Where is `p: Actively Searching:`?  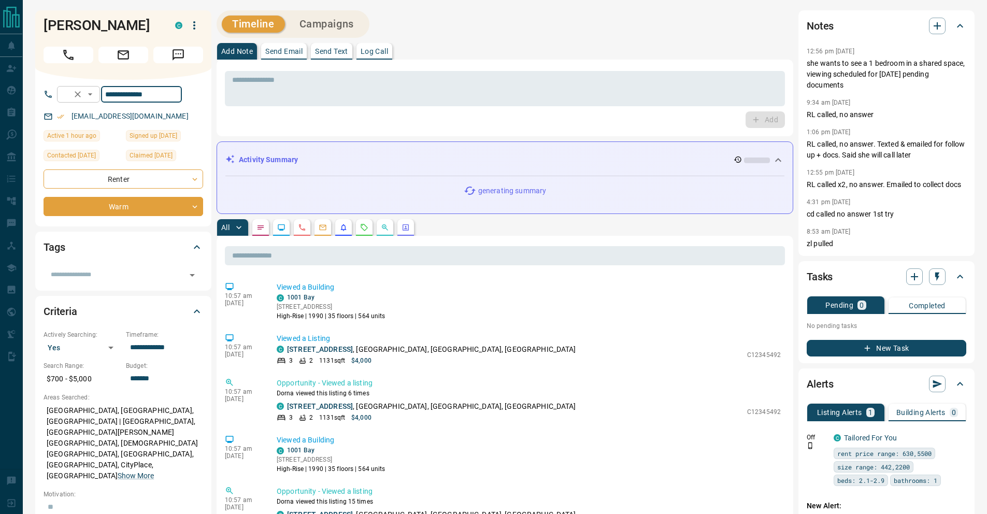
p: Actively Searching: is located at coordinates (82, 335).